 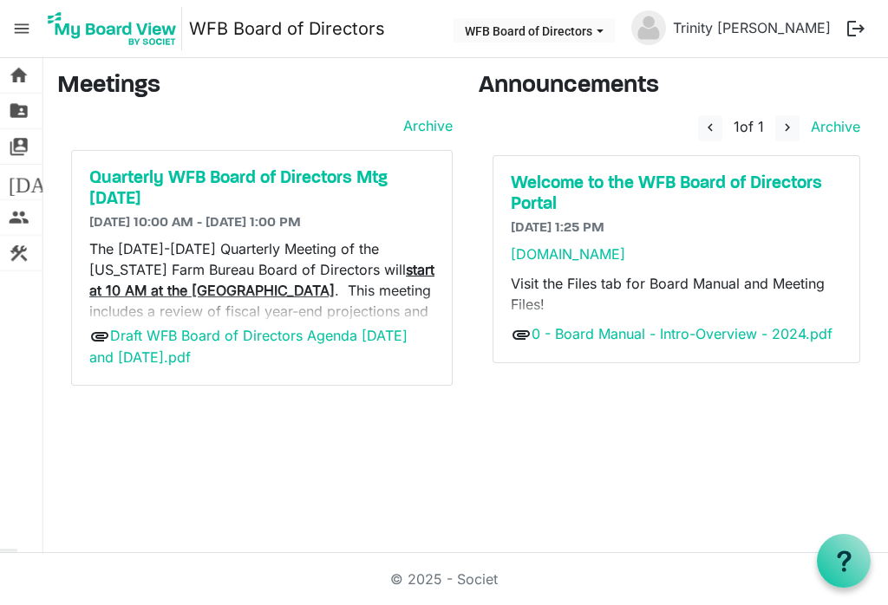 I want to click on span: home, so click(x=19, y=75).